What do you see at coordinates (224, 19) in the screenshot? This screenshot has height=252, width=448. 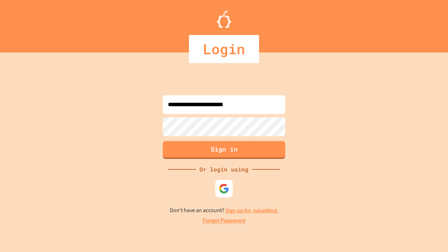 I see `img: Logo.svg` at bounding box center [224, 19].